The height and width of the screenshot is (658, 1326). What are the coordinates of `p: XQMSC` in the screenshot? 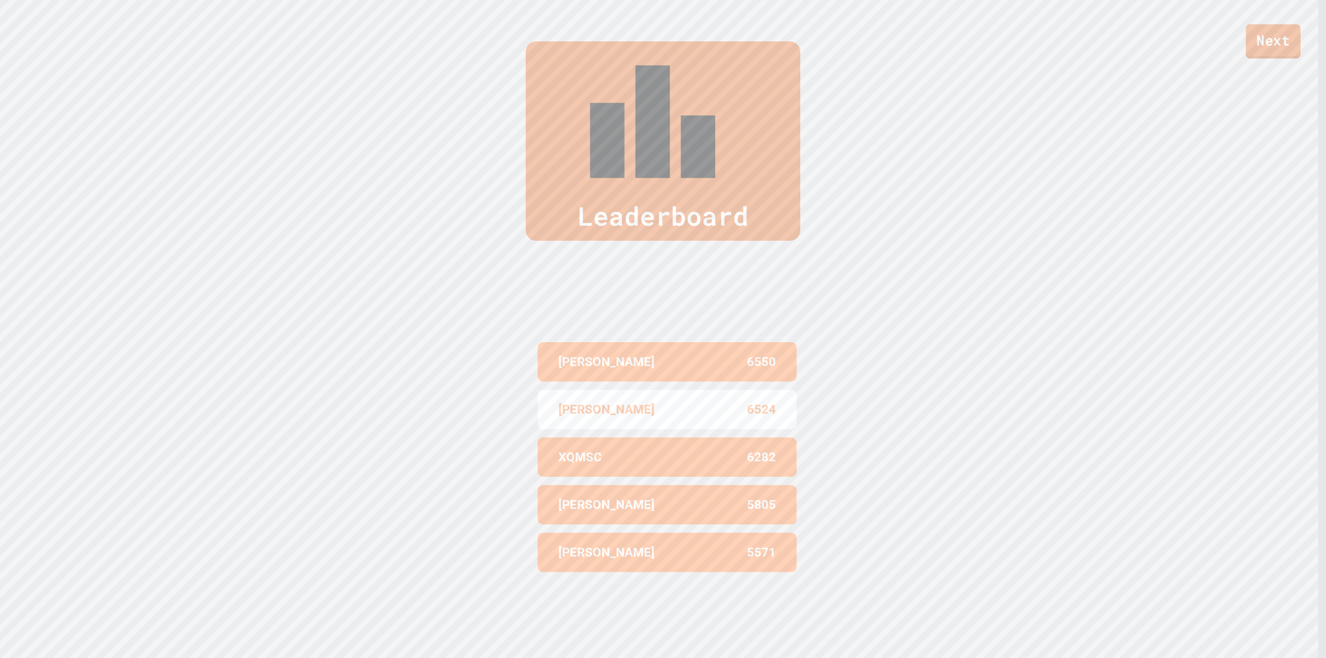 It's located at (580, 457).